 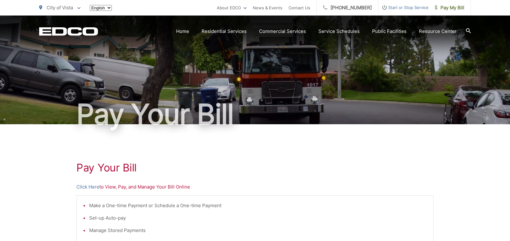 What do you see at coordinates (258, 205) in the screenshot?
I see `li: Make a One-time Payment or Schedule a One-time Payment` at bounding box center [258, 205].